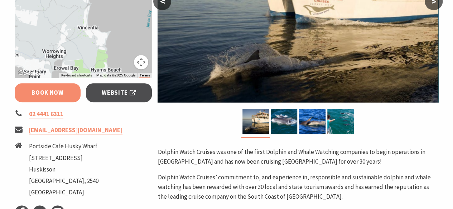 This screenshot has width=453, height=209. What do you see at coordinates (119, 93) in the screenshot?
I see `a: Website` at bounding box center [119, 93].